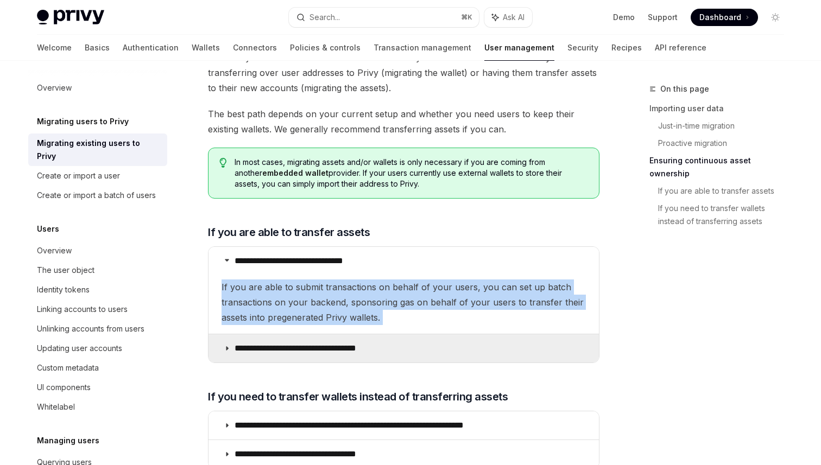 The height and width of the screenshot is (465, 821). I want to click on span: Ask AI, so click(513, 17).